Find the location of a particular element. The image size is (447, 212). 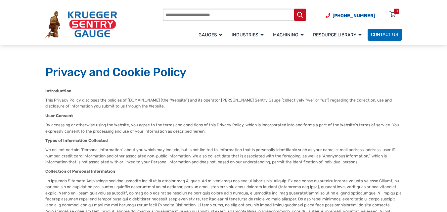

p: We collect certain “Personal Information” about you which may include, but is not limited to, inf... is located at coordinates (224, 156).